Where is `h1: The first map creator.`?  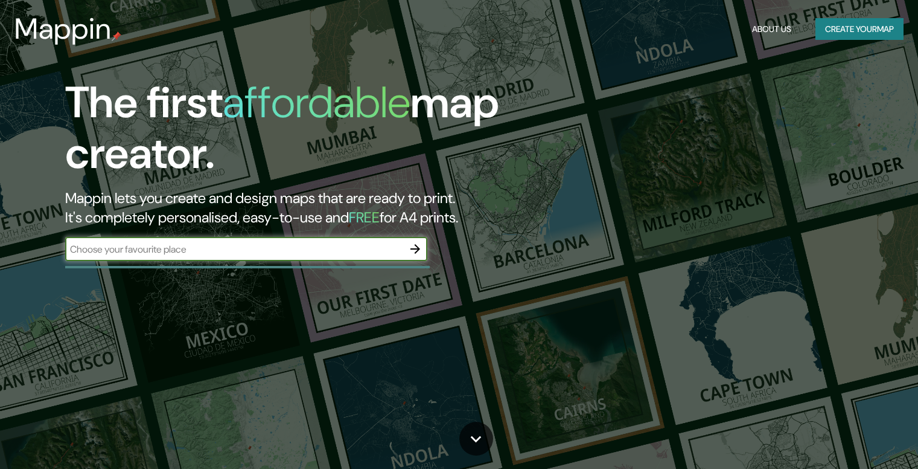
h1: The first map creator. is located at coordinates (295, 133).